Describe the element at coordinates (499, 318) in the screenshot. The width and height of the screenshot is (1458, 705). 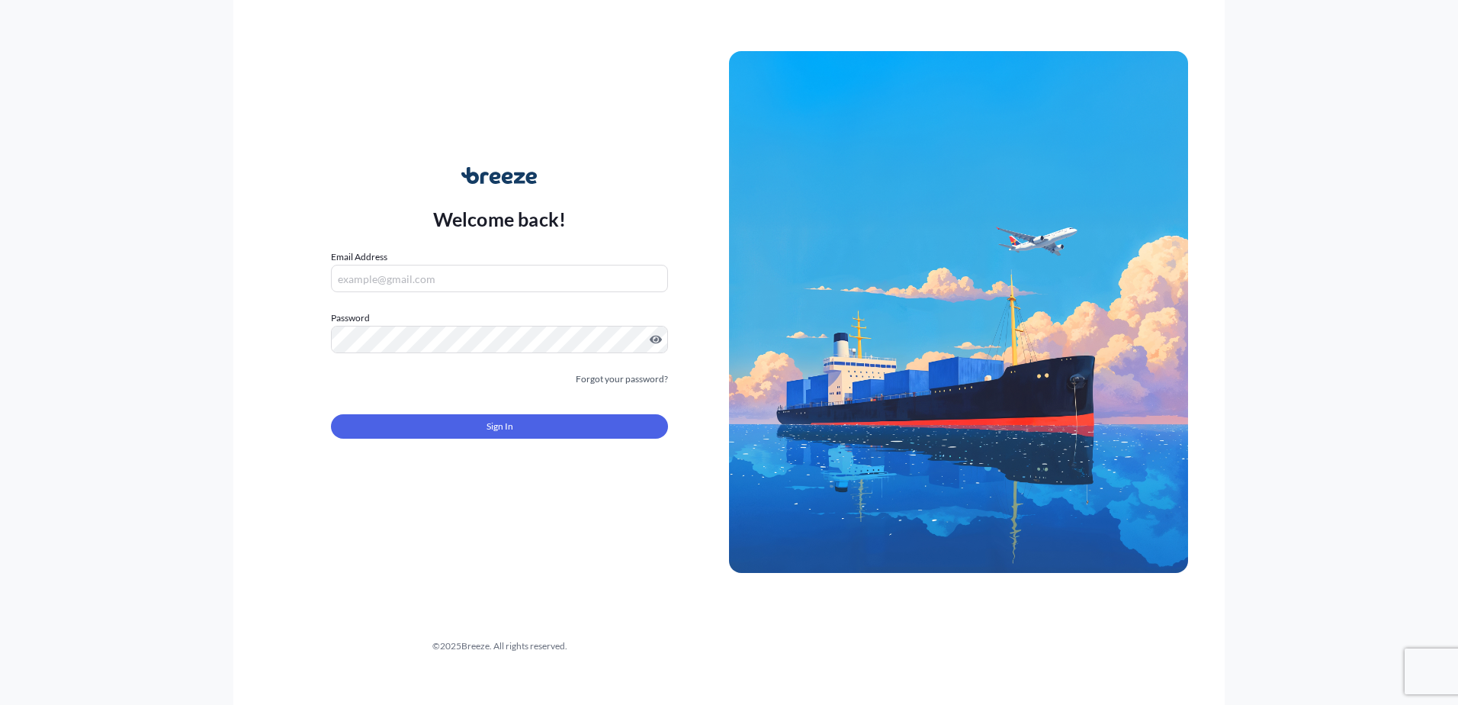
I see `label: Password` at that location.